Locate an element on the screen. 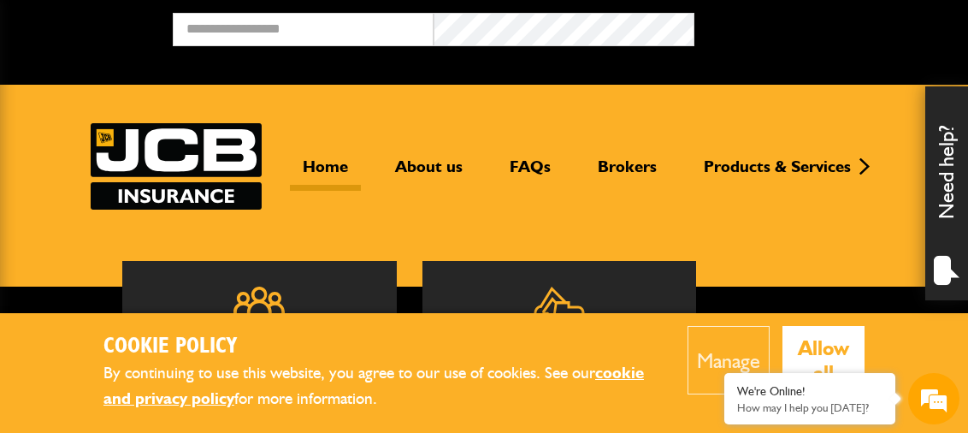 The width and height of the screenshot is (968, 433). p: By continuing to use this website, you agree to our use of cookies. See our for more information. is located at coordinates (382, 386).